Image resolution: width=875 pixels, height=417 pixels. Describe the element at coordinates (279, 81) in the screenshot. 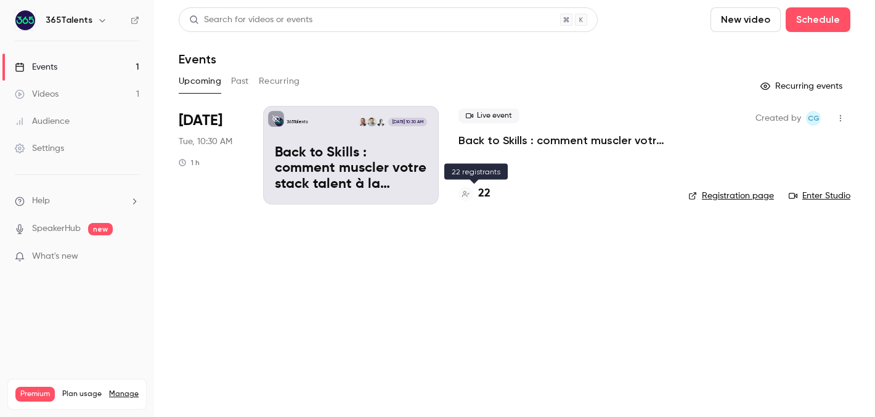

I see `button: Recurring` at that location.